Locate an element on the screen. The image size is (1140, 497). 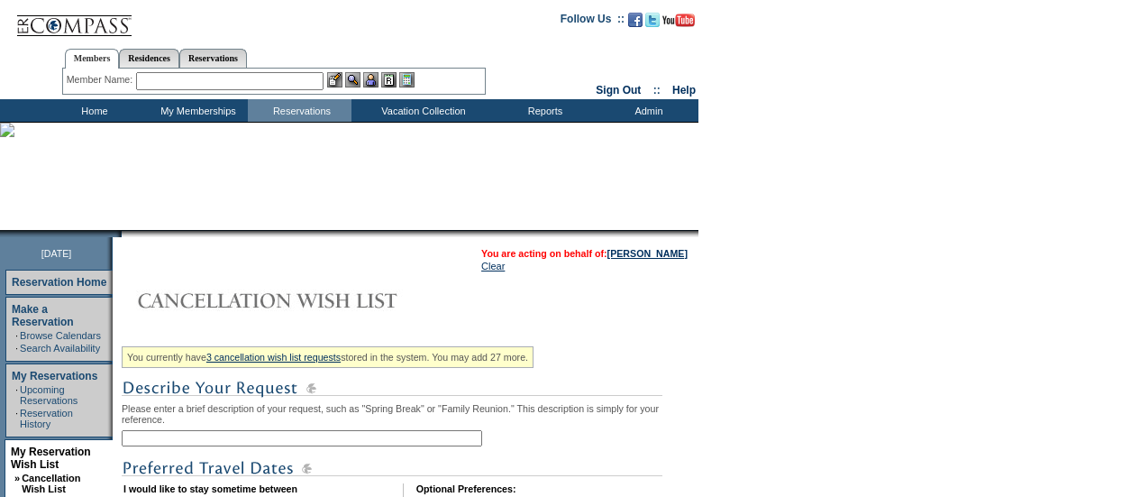
a: Sign Out is located at coordinates (618, 90).